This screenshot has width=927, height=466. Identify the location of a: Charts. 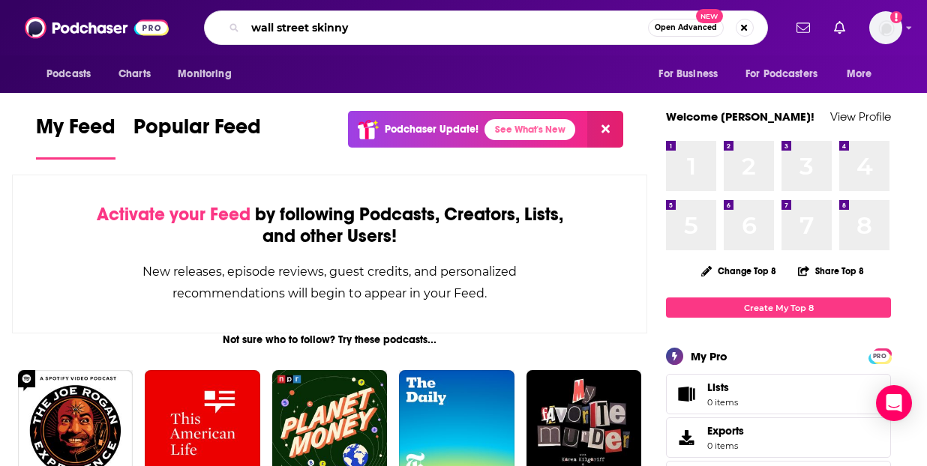
(134, 74).